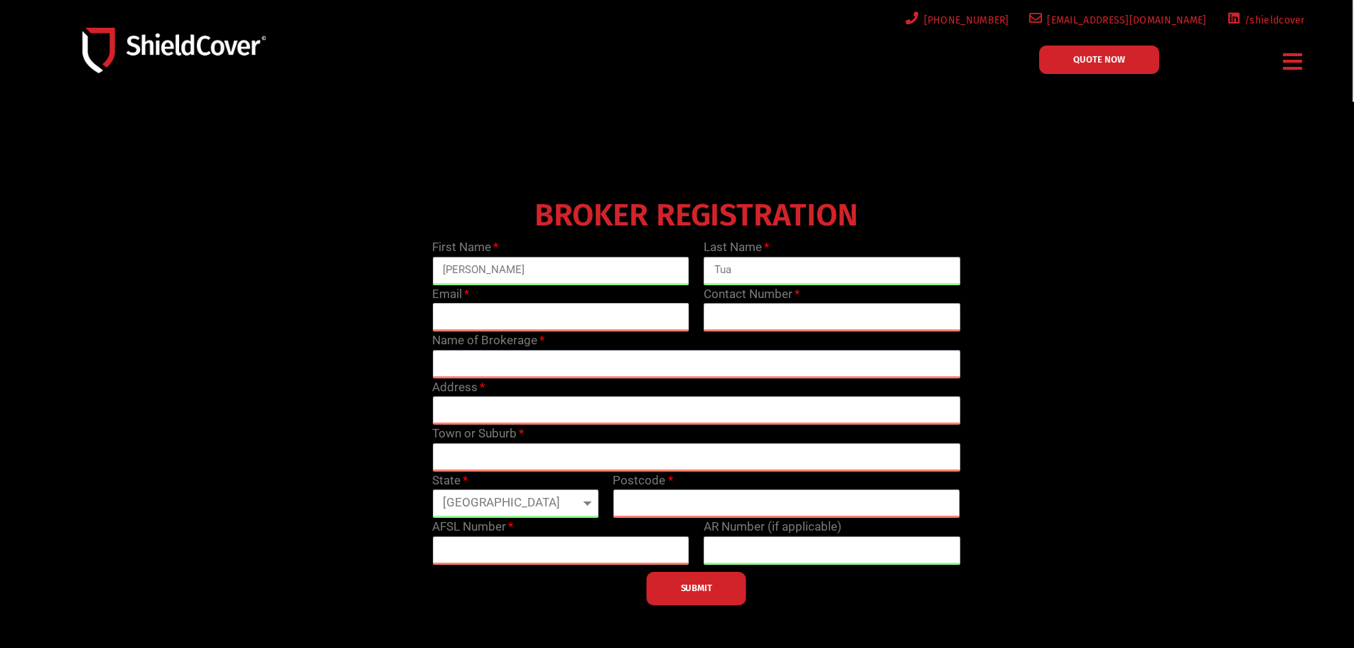 This screenshot has height=648, width=1354. I want to click on label: Postcode, so click(643, 481).